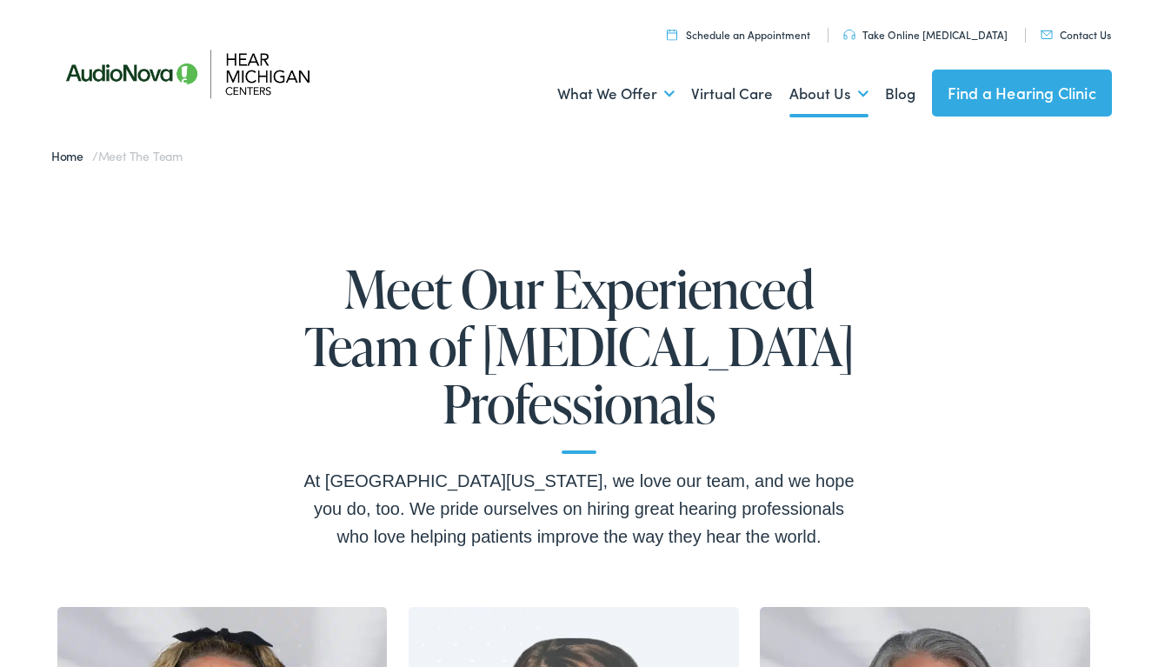  I want to click on a: What We Offer, so click(615, 94).